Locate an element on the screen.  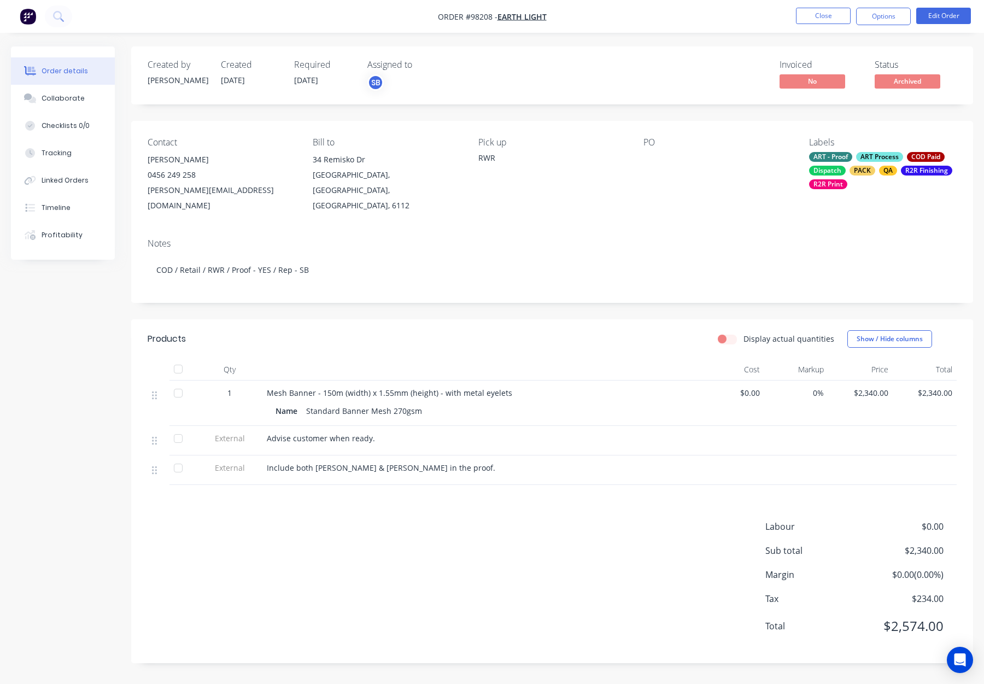
a: Earth Light is located at coordinates (522, 16).